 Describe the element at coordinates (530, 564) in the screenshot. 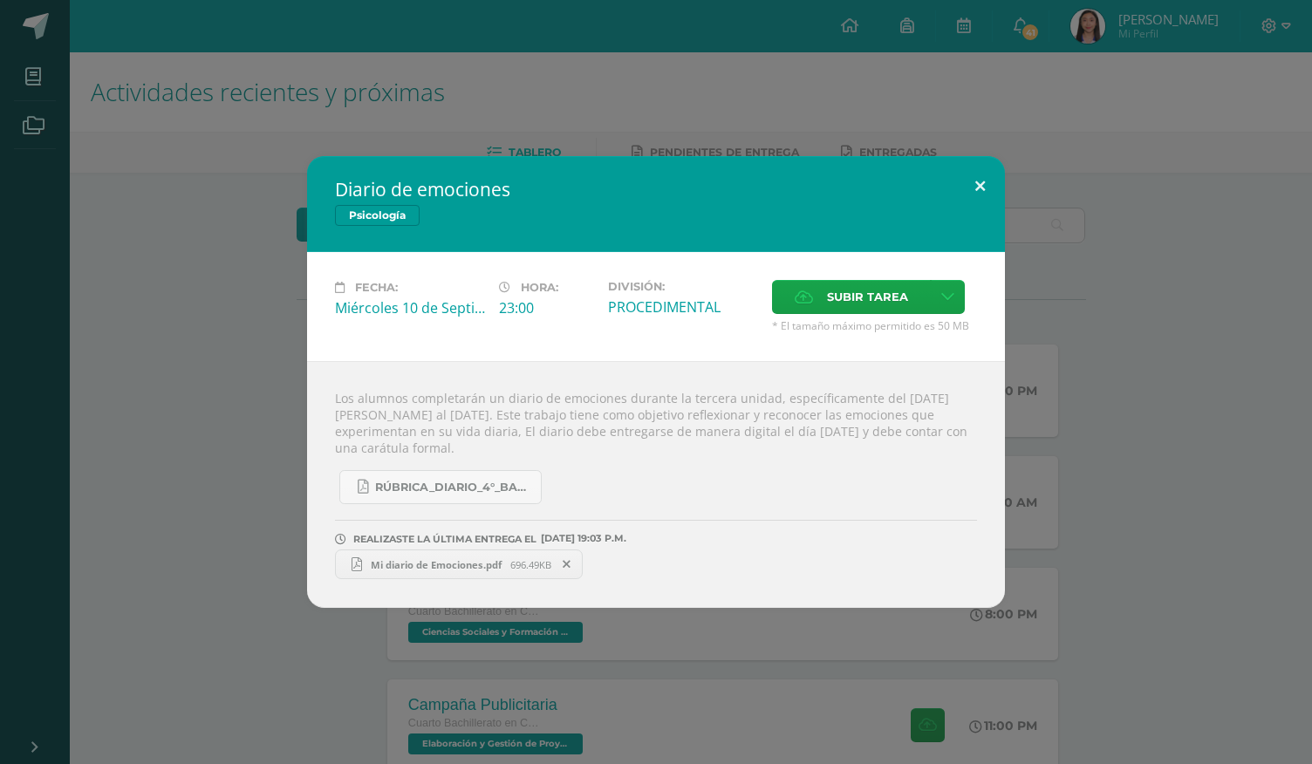

I see `span: 696.49KB` at that location.